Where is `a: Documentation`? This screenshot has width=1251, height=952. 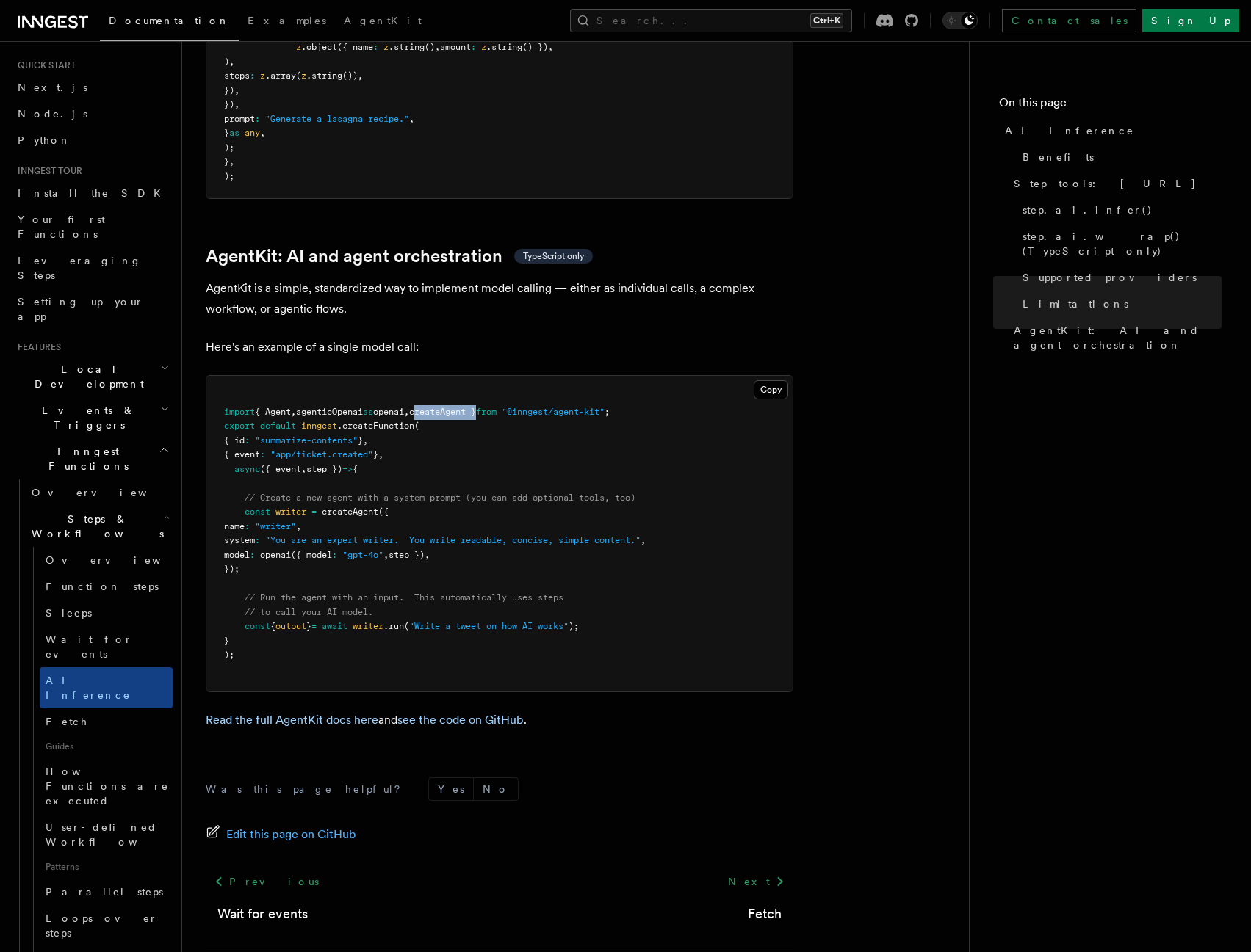 a: Documentation is located at coordinates (169, 22).